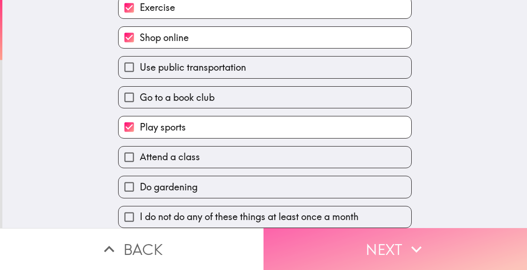 The width and height of the screenshot is (527, 270). I want to click on button: Use public transportation, so click(265, 67).